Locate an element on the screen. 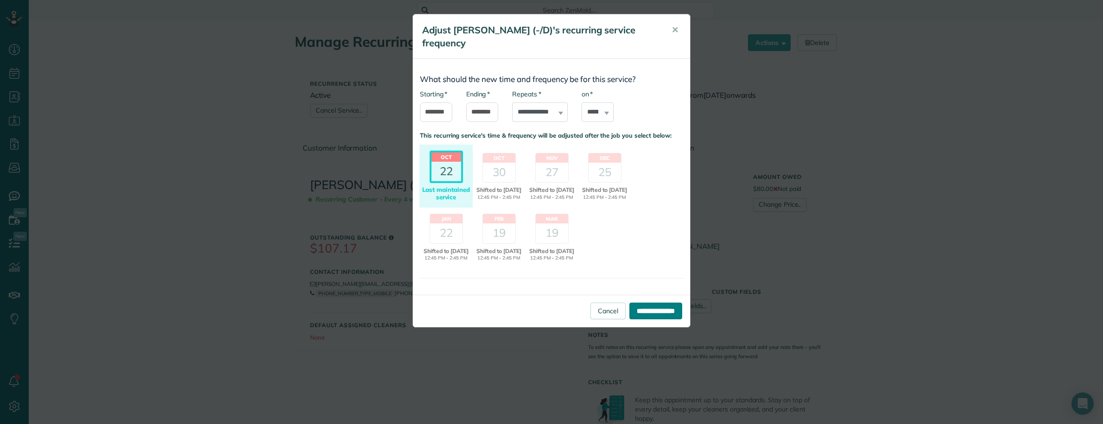 This screenshot has height=424, width=1103. div: 27 is located at coordinates (552, 172).